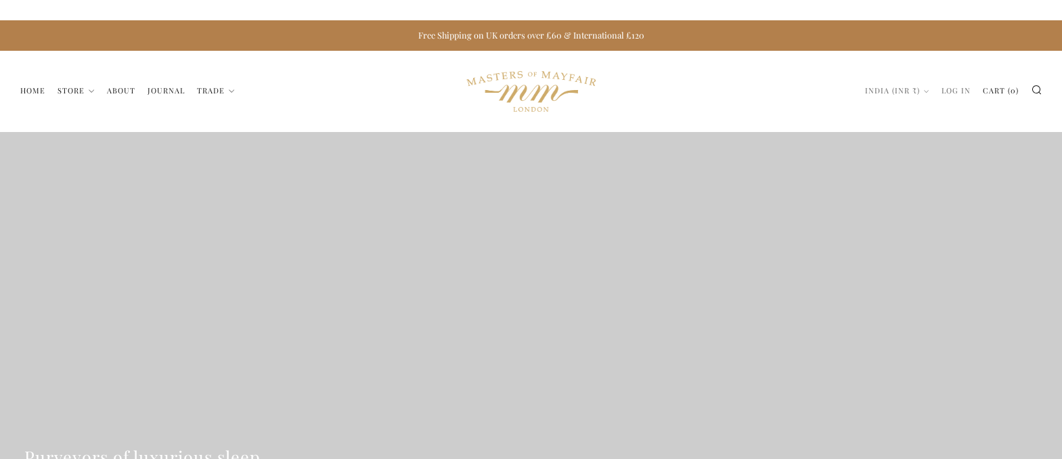  What do you see at coordinates (121, 91) in the screenshot?
I see `a: About` at bounding box center [121, 91].